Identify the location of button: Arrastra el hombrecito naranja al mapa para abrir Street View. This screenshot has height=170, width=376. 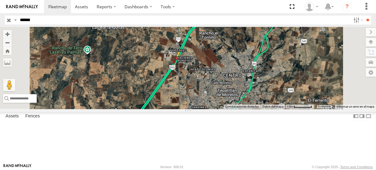
(9, 85).